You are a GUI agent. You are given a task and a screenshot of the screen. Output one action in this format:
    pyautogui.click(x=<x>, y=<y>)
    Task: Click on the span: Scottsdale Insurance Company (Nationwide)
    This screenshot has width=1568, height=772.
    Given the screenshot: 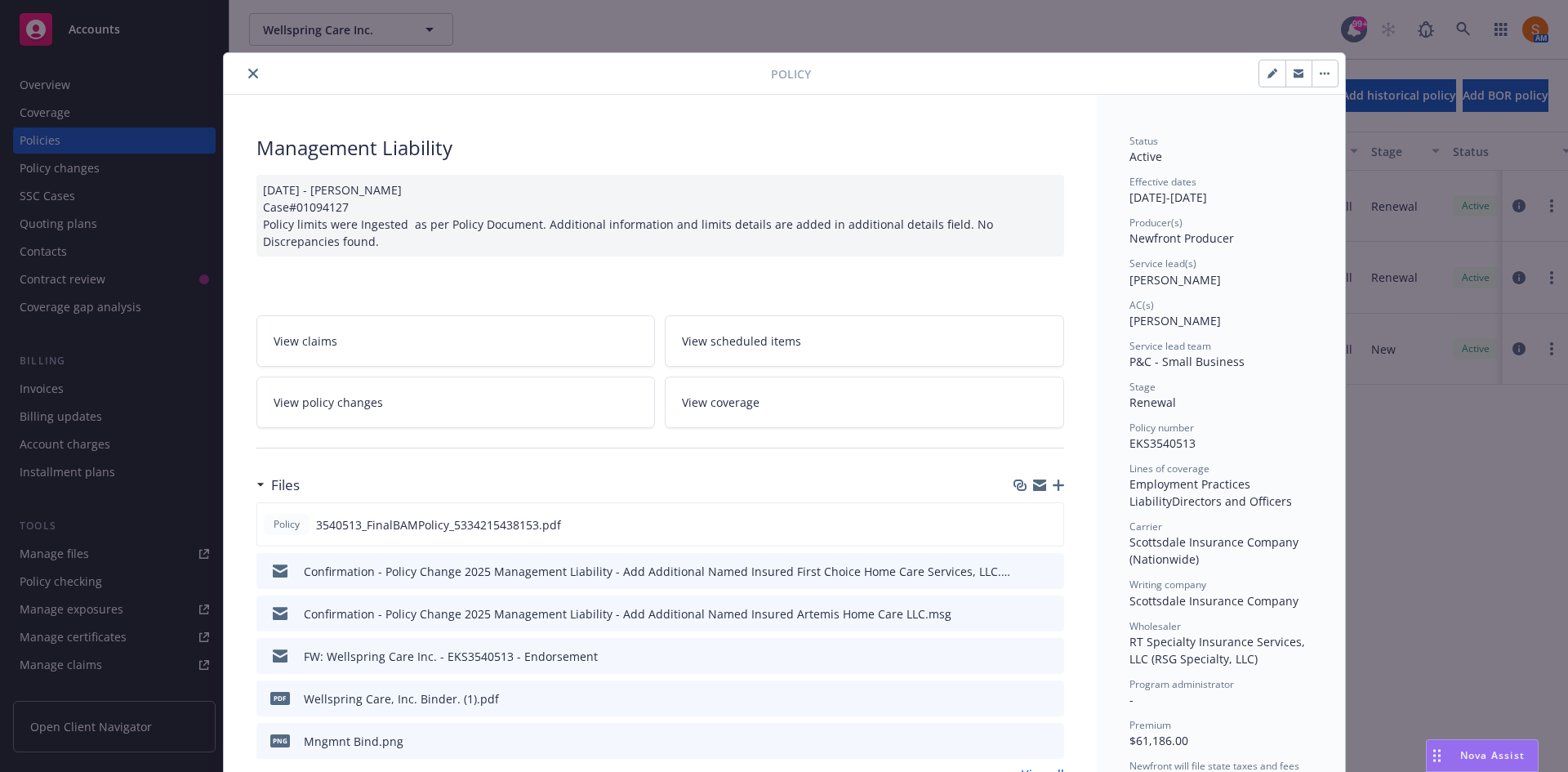 What is the action you would take?
    pyautogui.click(x=1215, y=550)
    